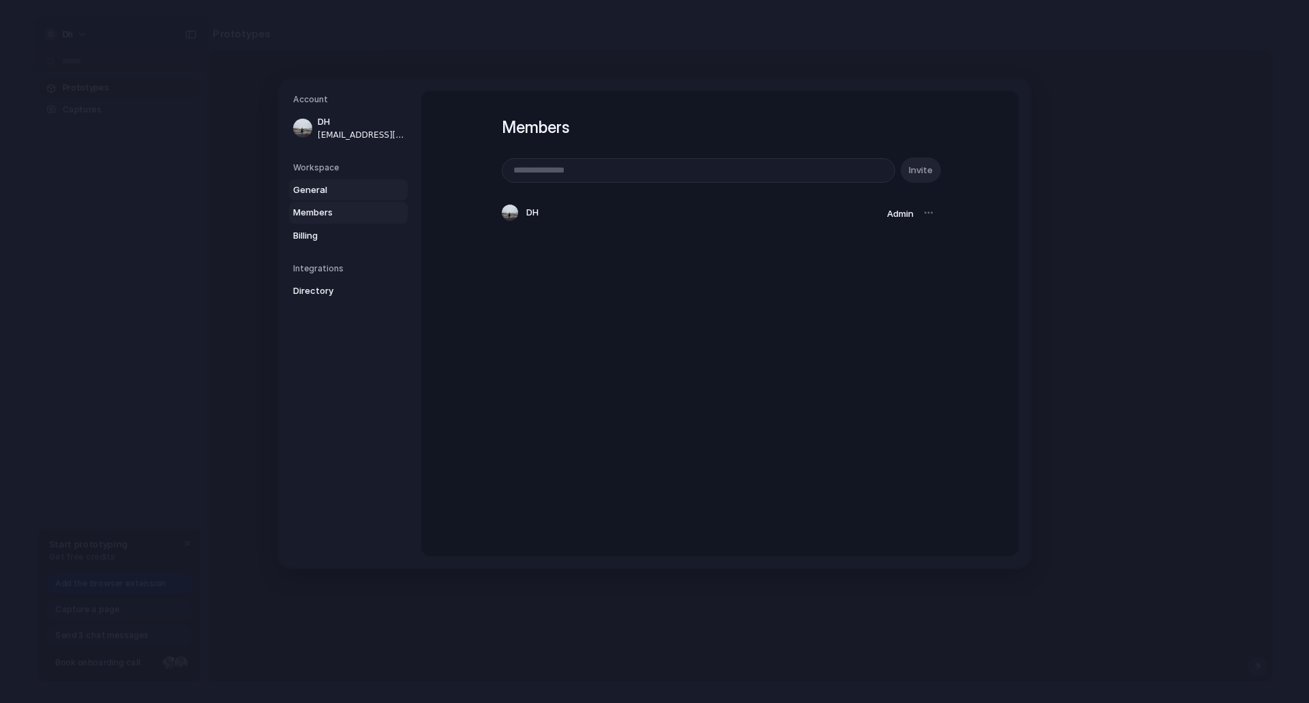  Describe the element at coordinates (337, 190) in the screenshot. I see `span: General` at that location.